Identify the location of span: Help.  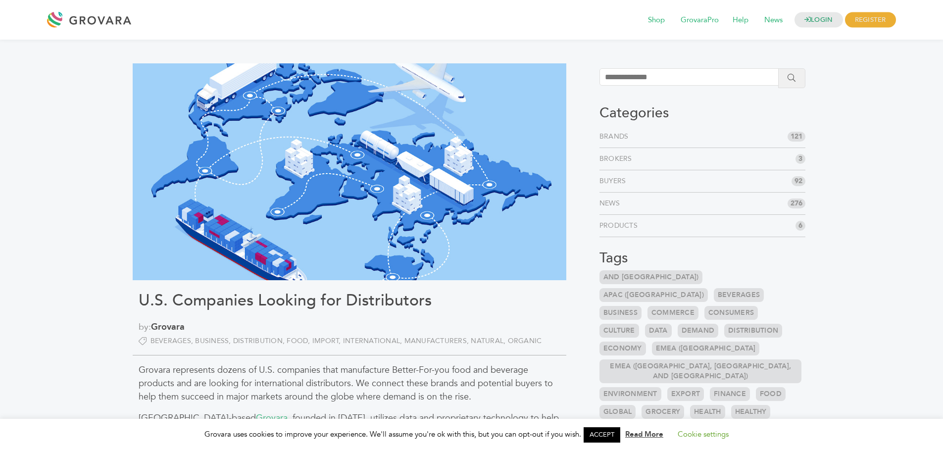
(741, 20).